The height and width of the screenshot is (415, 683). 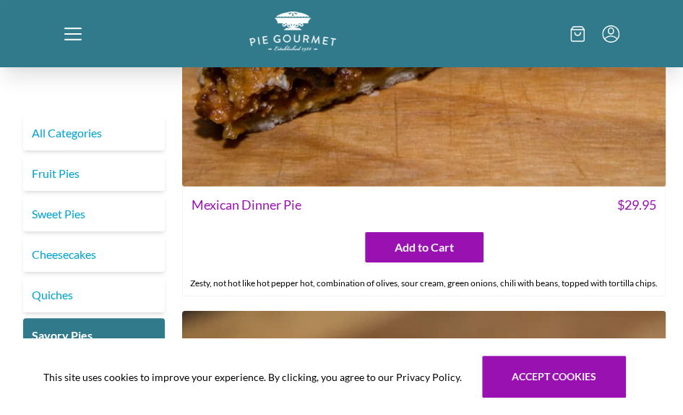 What do you see at coordinates (637, 205) in the screenshot?
I see `span: $ 29.95` at bounding box center [637, 205].